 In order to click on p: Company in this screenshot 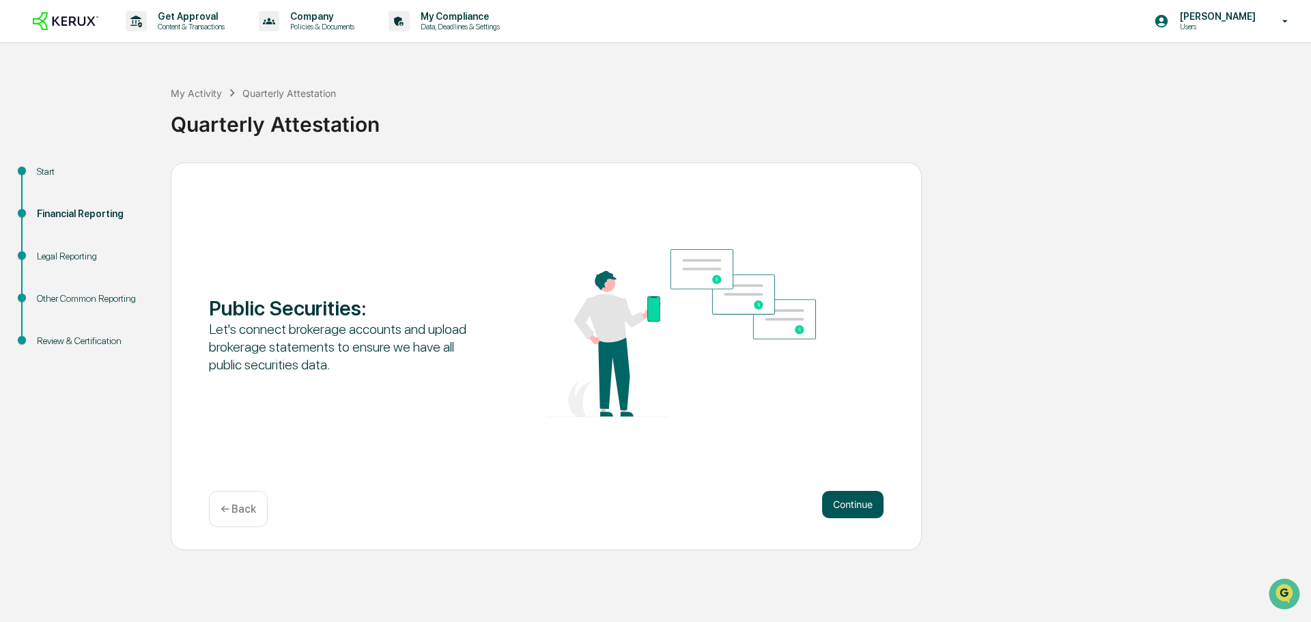, I will do `click(320, 16)`.